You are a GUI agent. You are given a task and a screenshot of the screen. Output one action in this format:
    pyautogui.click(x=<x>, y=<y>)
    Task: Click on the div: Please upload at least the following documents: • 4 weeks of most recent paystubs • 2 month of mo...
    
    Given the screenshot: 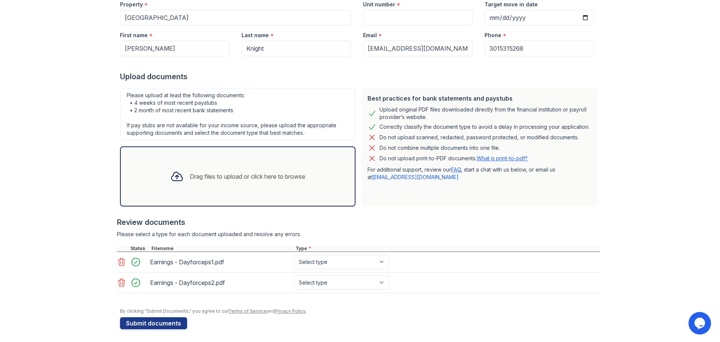 What is the action you would take?
    pyautogui.click(x=238, y=114)
    